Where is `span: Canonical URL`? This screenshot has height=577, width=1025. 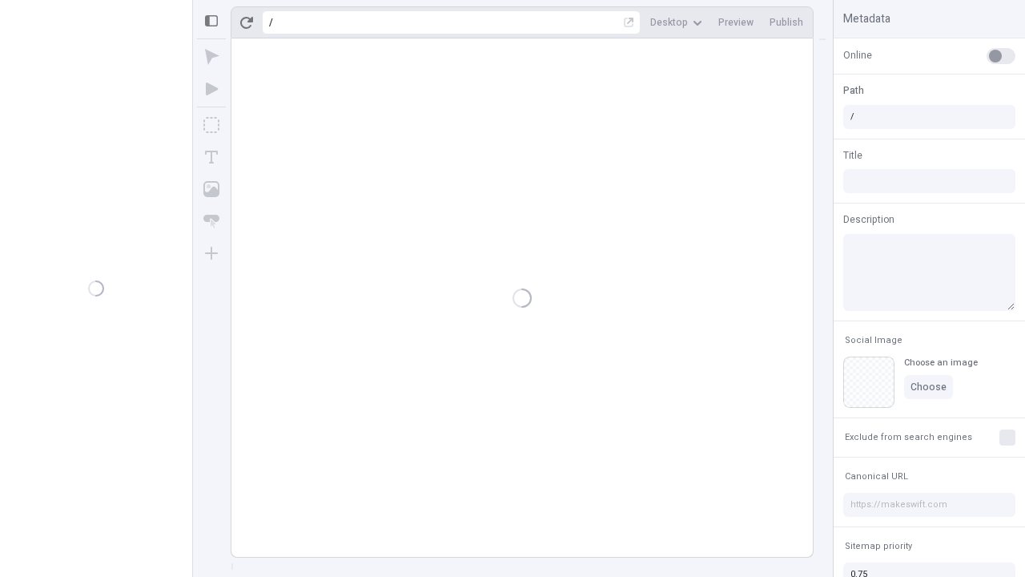
span: Canonical URL is located at coordinates (876, 476).